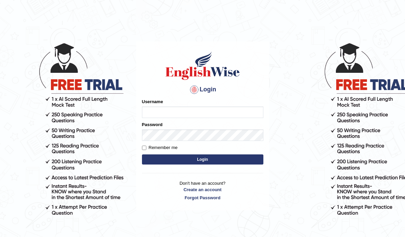 Image resolution: width=405 pixels, height=237 pixels. I want to click on img: Logo of English Wise sign in for intelligent practice with AI, so click(203, 66).